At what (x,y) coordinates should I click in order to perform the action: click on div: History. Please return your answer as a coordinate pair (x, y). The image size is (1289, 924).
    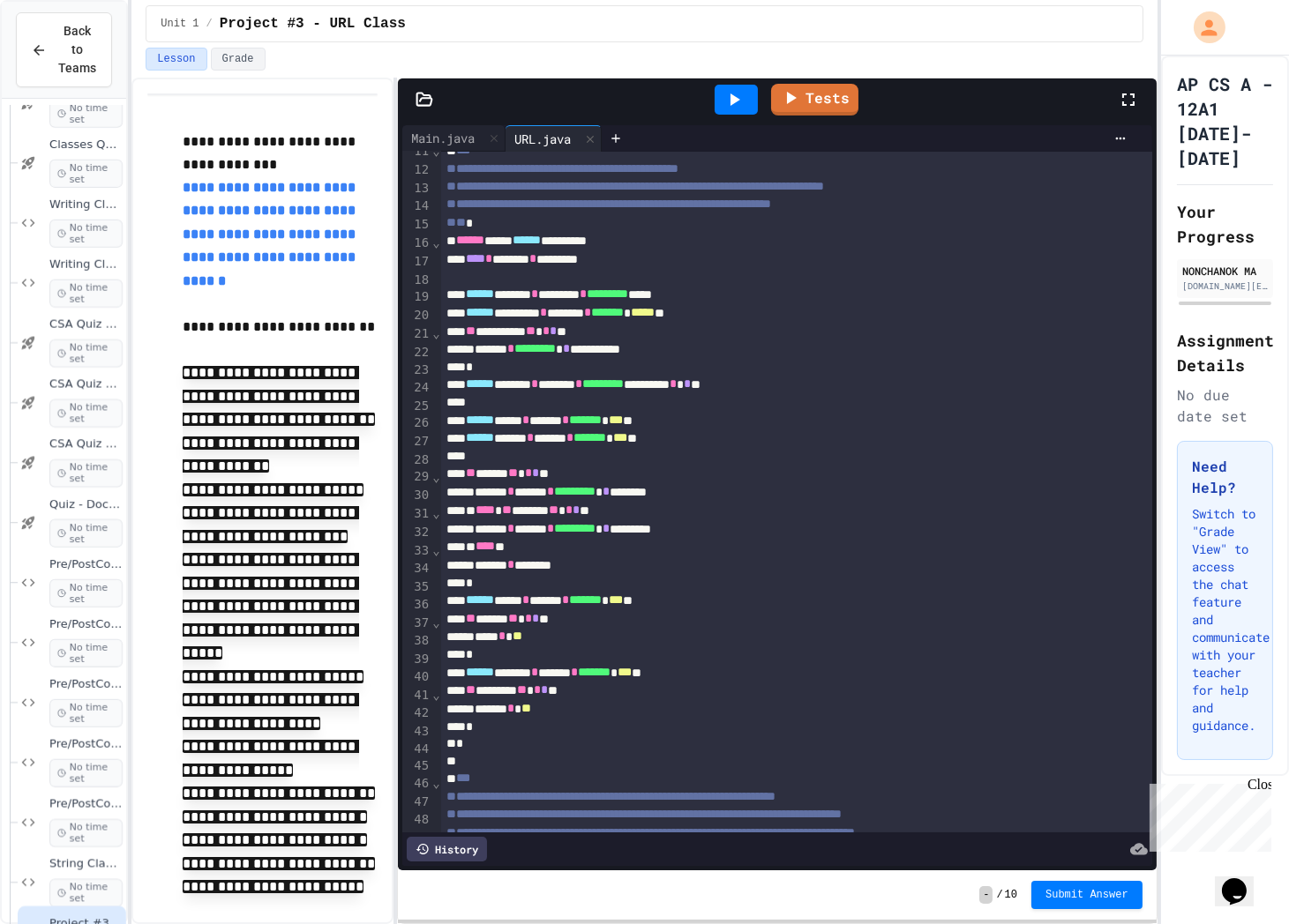
    Looking at the image, I should click on (447, 850).